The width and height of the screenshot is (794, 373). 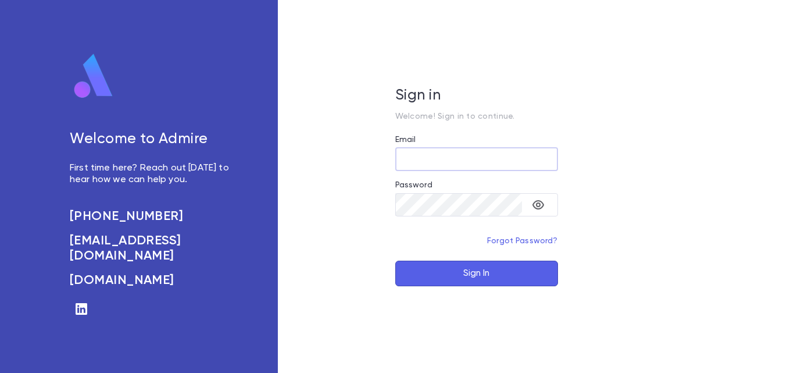 I want to click on a: Forgot Password?, so click(x=523, y=241).